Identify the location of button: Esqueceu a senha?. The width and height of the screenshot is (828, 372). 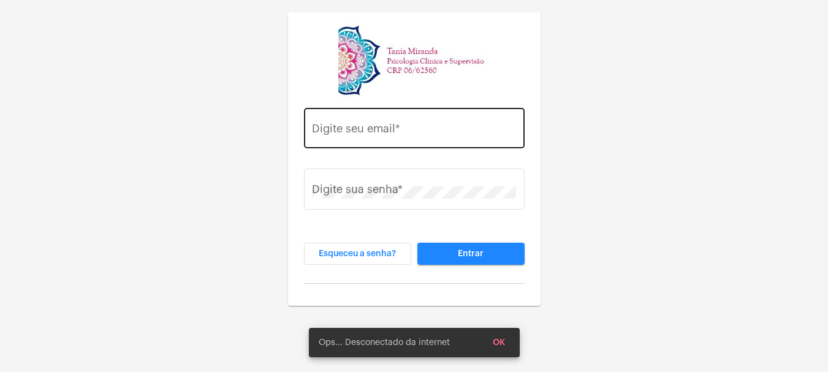
(357, 254).